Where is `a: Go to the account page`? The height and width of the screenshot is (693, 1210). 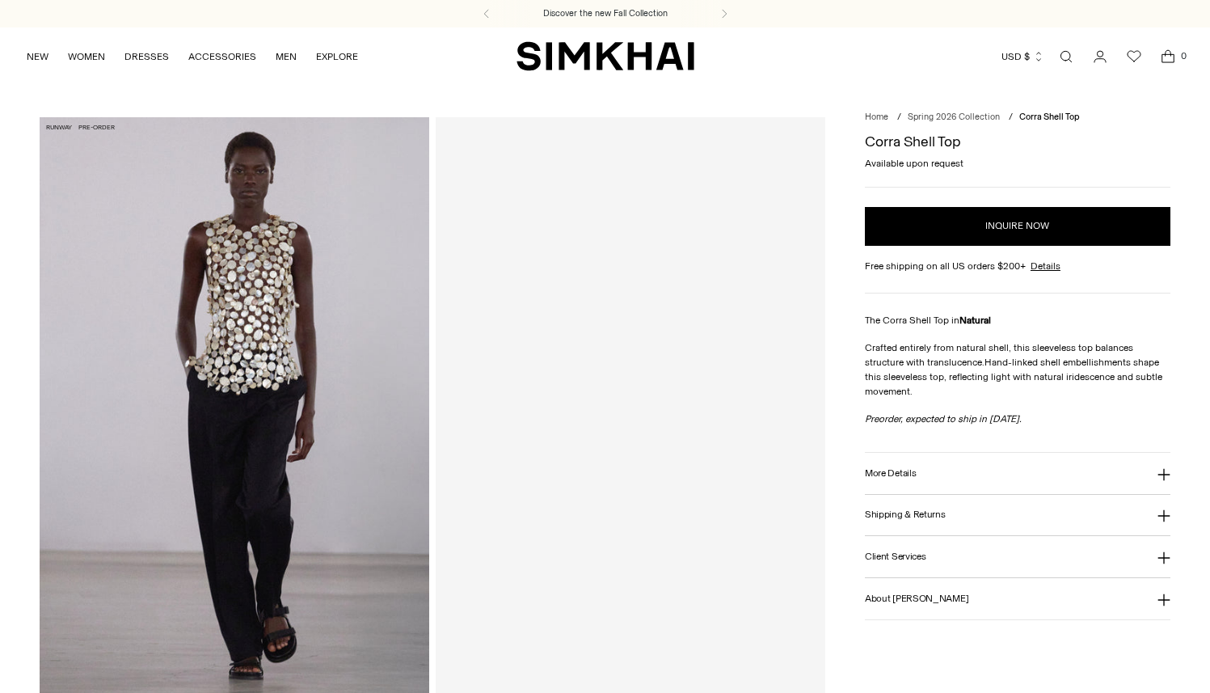
a: Go to the account page is located at coordinates (1100, 57).